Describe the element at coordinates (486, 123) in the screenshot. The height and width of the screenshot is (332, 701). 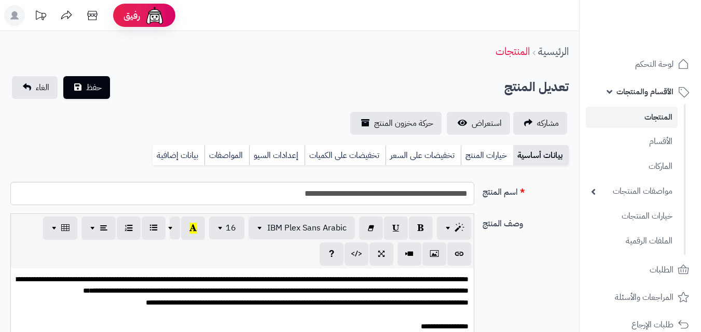
I see `span: استعراض` at that location.